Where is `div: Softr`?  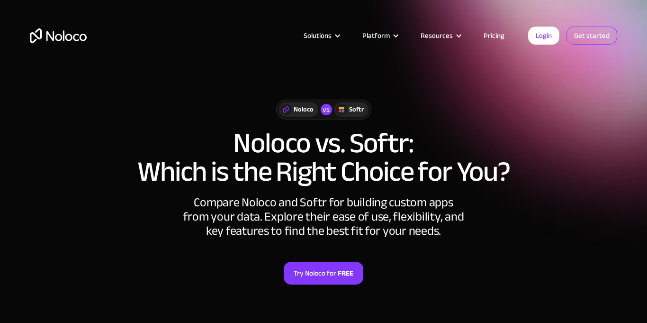 div: Softr is located at coordinates (356, 109).